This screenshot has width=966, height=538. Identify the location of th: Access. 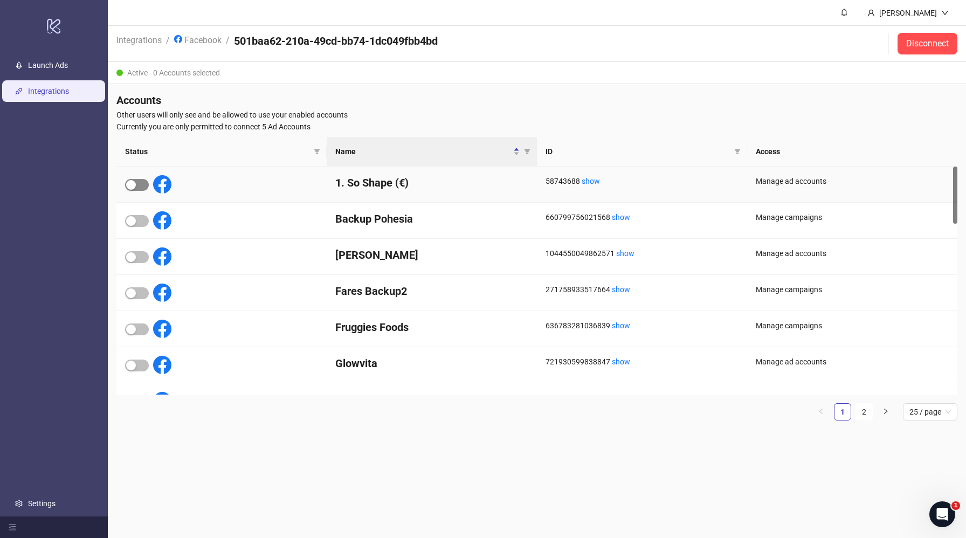
(853, 152).